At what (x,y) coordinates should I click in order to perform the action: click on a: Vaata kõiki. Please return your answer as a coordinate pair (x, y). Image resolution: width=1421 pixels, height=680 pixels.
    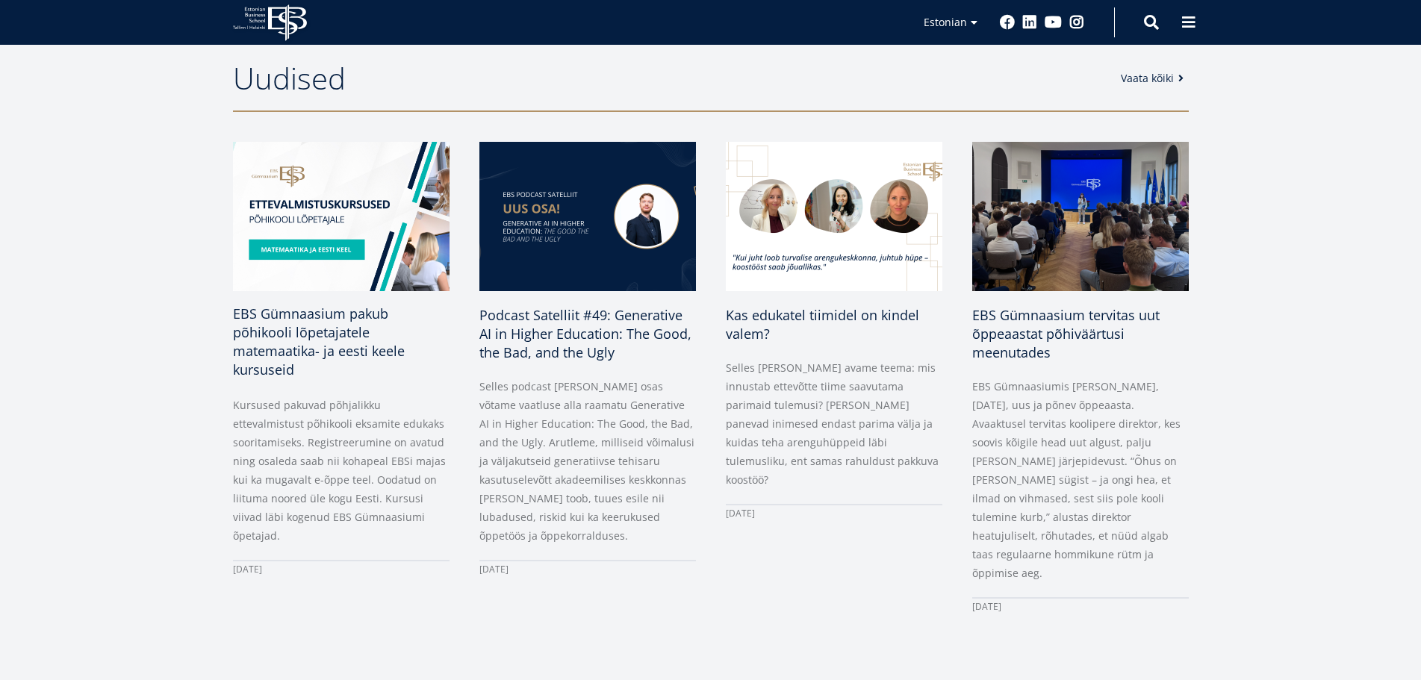
    Looking at the image, I should click on (1154, 78).